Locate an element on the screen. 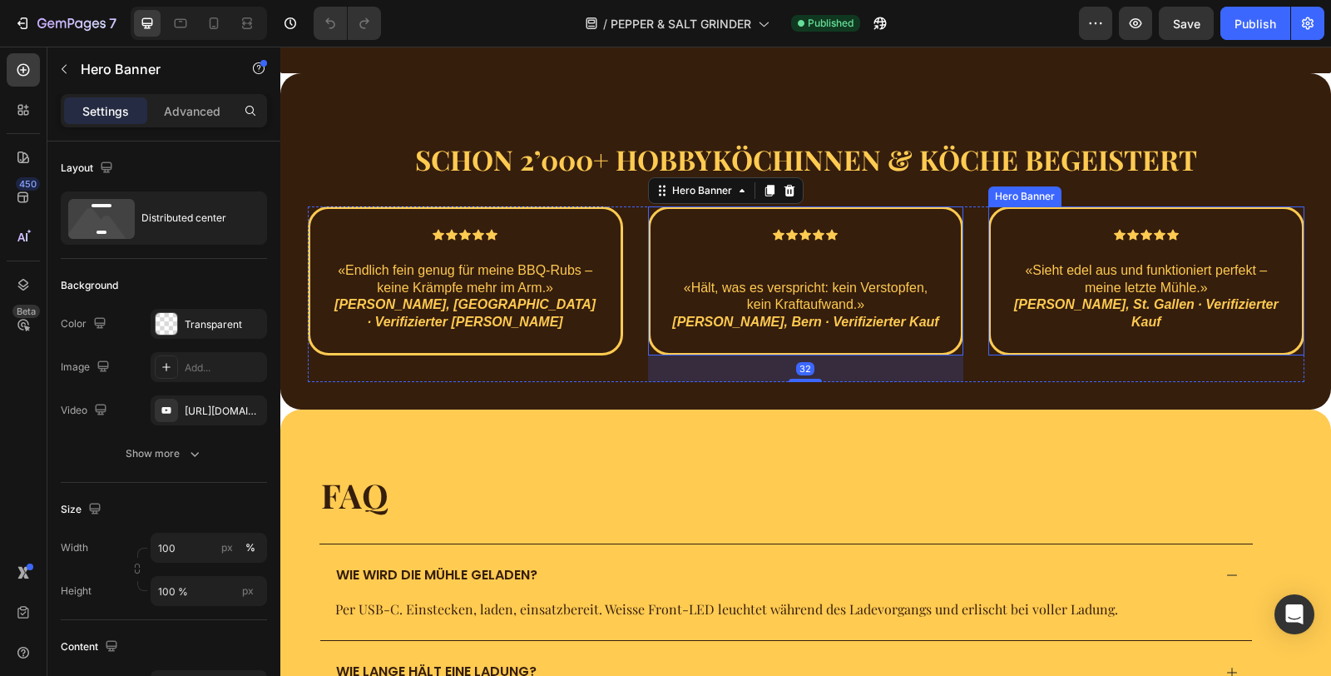 The width and height of the screenshot is (1331, 676). div: Video is located at coordinates (86, 410).